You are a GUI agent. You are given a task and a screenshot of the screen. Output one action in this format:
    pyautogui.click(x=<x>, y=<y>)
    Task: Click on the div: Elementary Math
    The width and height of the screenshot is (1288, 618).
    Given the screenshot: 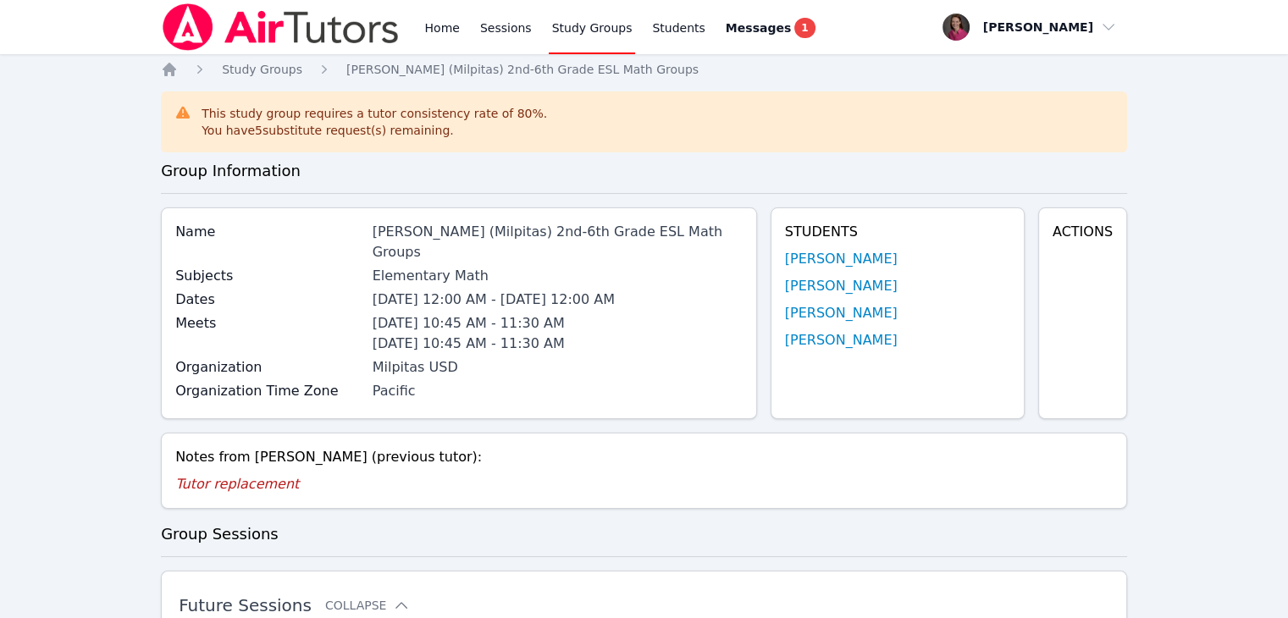 What is the action you would take?
    pyautogui.click(x=557, y=276)
    